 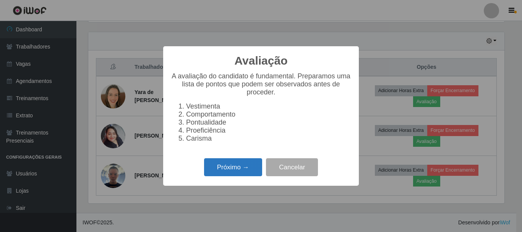 I want to click on li: Proeficiência, so click(x=269, y=130).